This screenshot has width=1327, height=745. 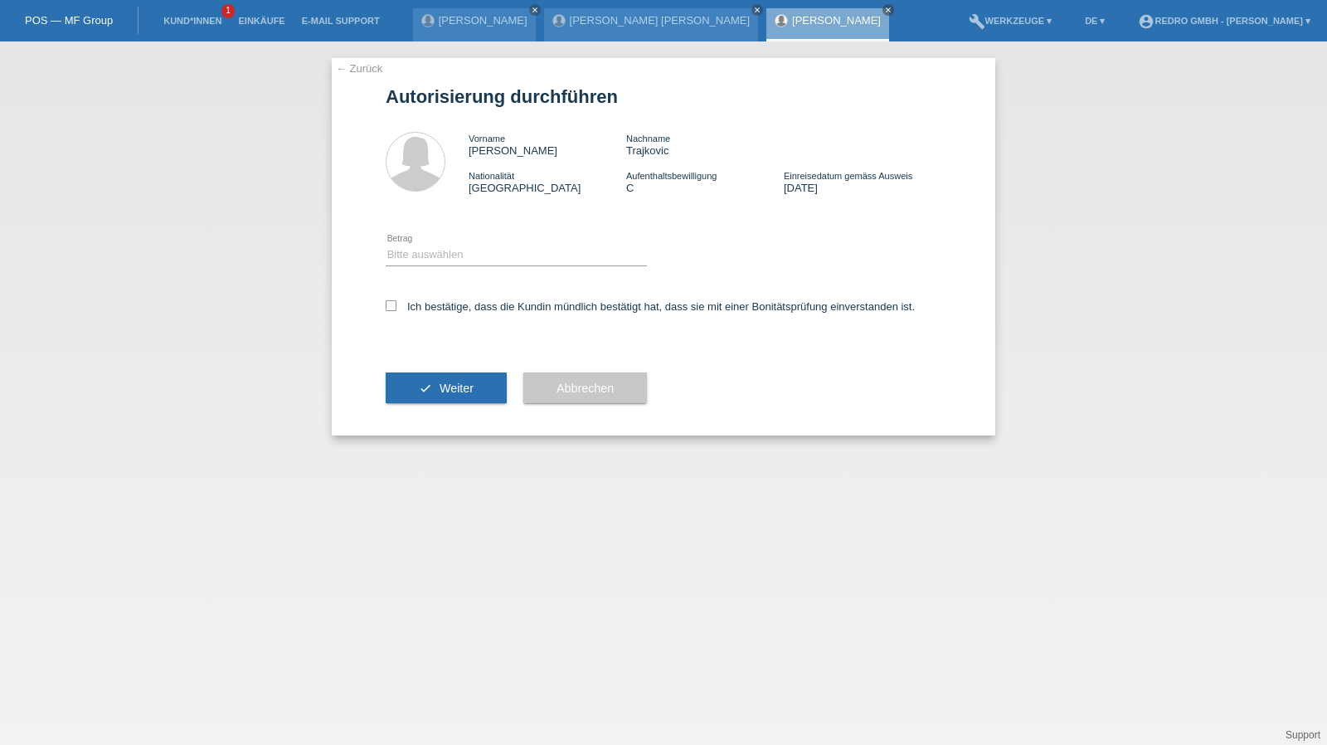 I want to click on a: buildWerkzeuge ▾, so click(x=1011, y=21).